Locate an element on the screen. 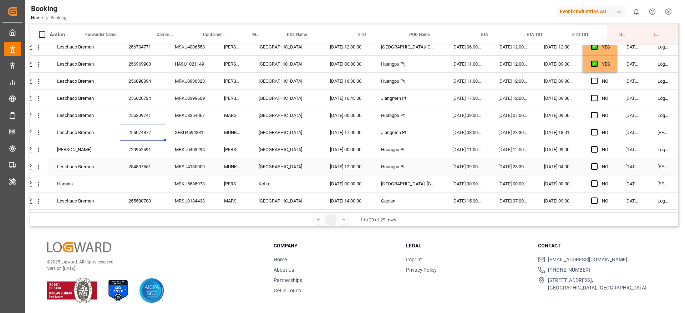  div: MARSEILLE MAERSK is located at coordinates (233, 115).